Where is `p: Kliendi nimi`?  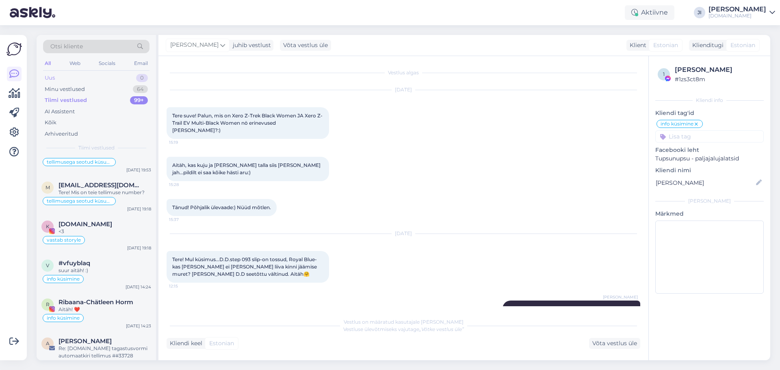
p: Kliendi nimi is located at coordinates (709, 170).